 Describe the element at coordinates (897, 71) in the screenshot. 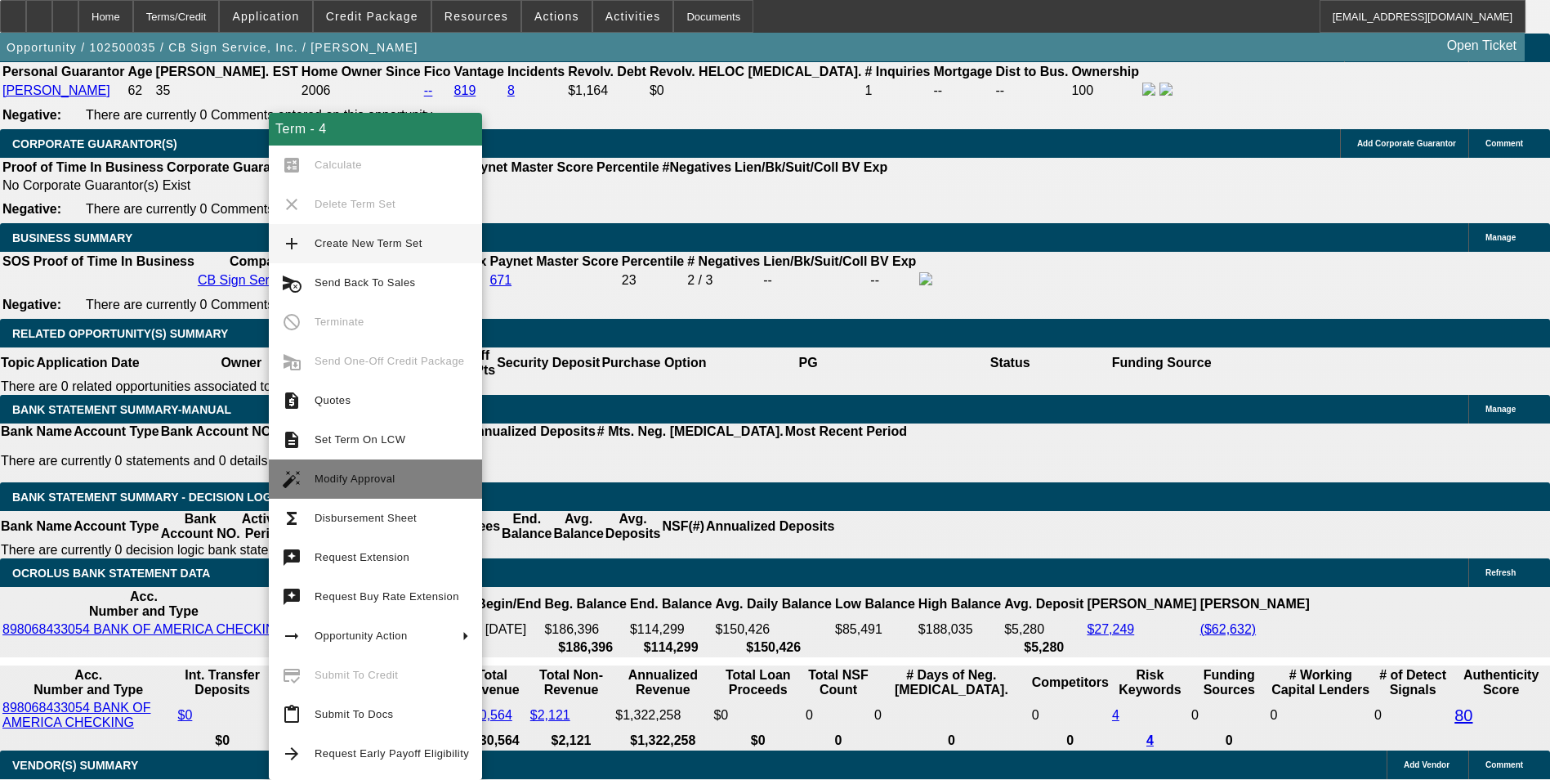

I see `b: # Inquiries` at that location.